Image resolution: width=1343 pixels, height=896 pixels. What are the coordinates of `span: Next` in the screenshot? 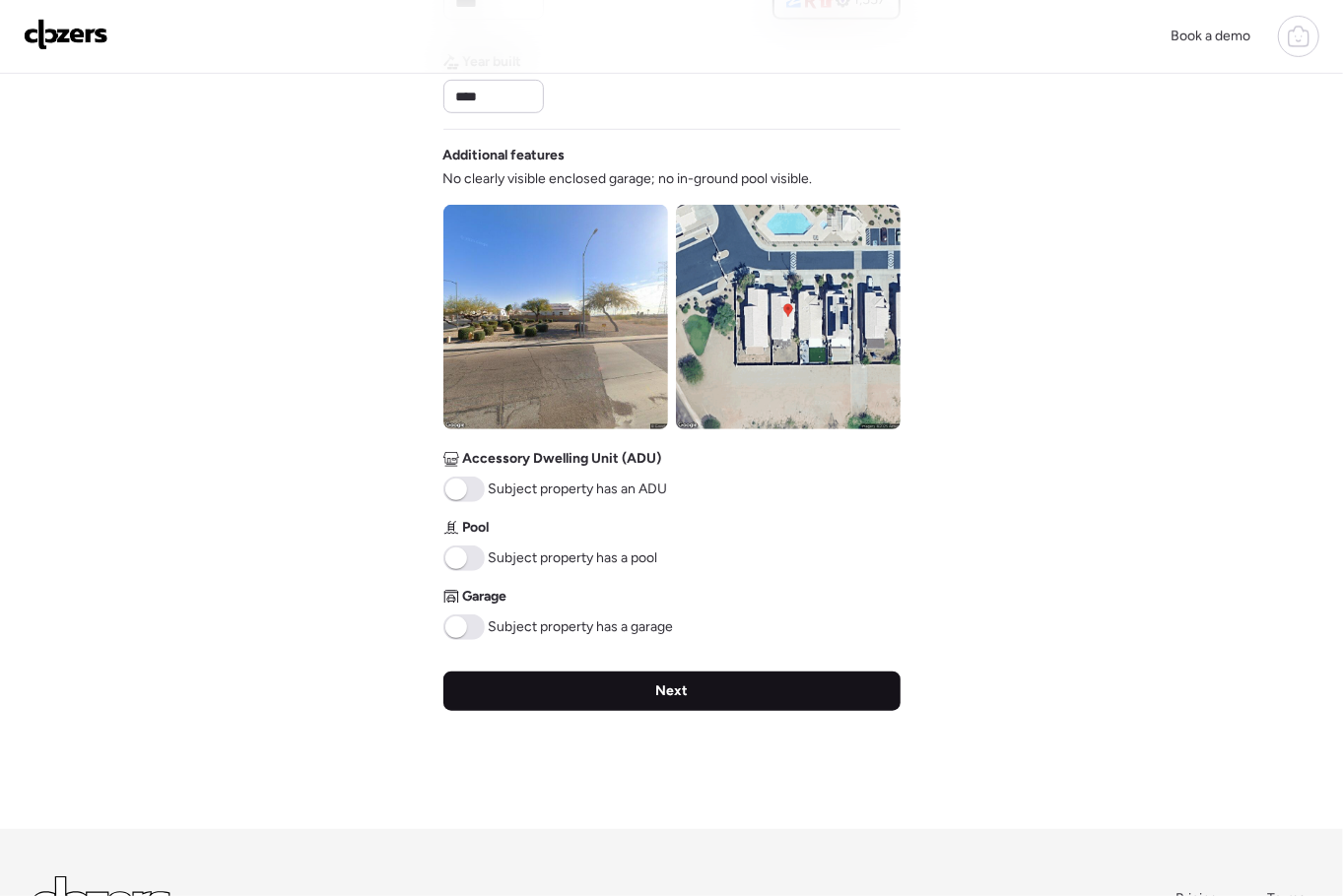 It's located at (672, 692).